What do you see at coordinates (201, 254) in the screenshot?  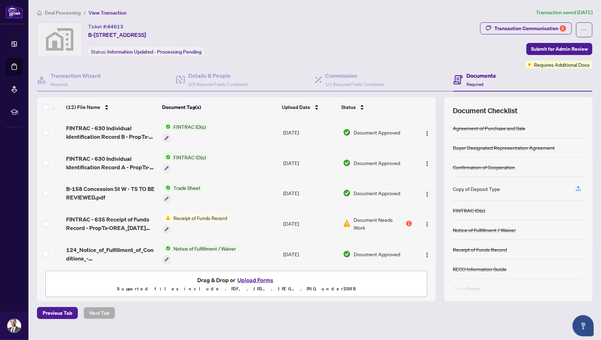 I see `button: Status IconNotice of Fulfillment / Waiver` at bounding box center [201, 254].